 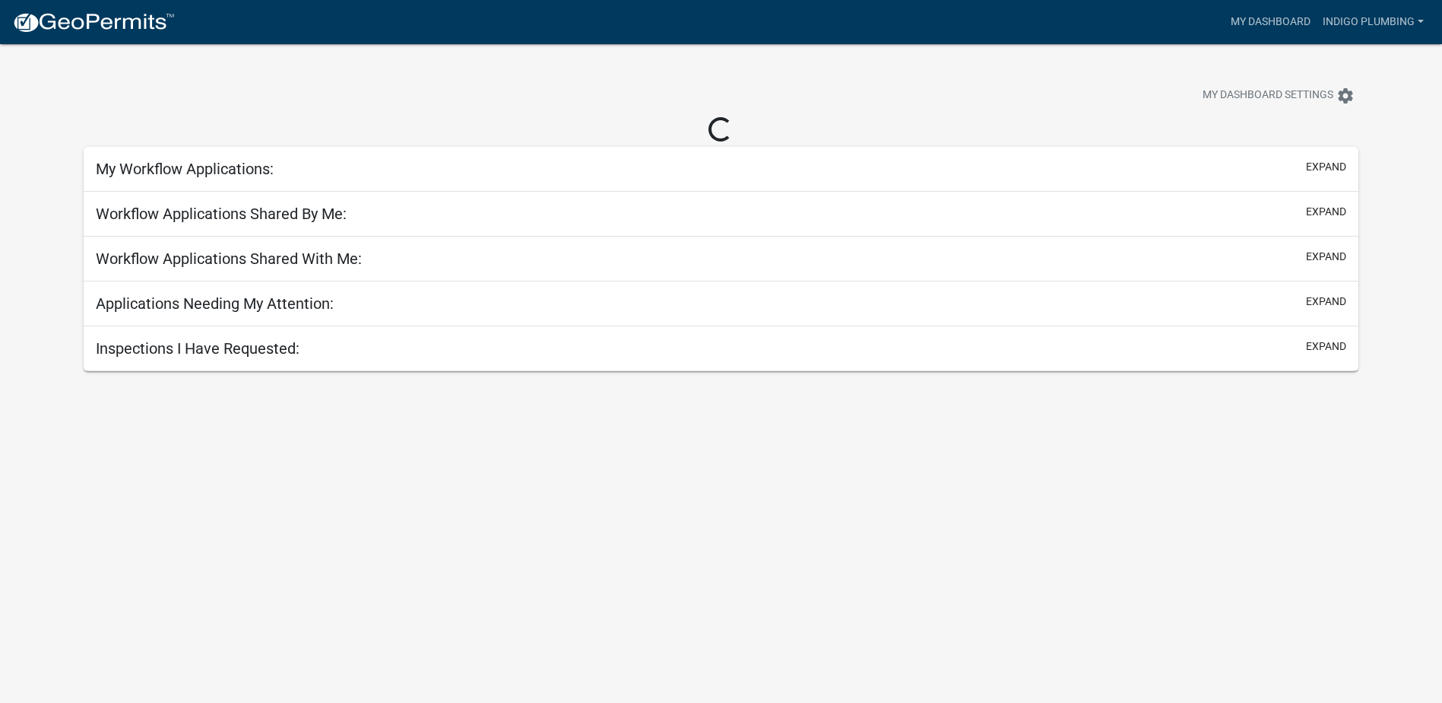 I want to click on h5: Workflow Applications Shared By Me:, so click(x=221, y=214).